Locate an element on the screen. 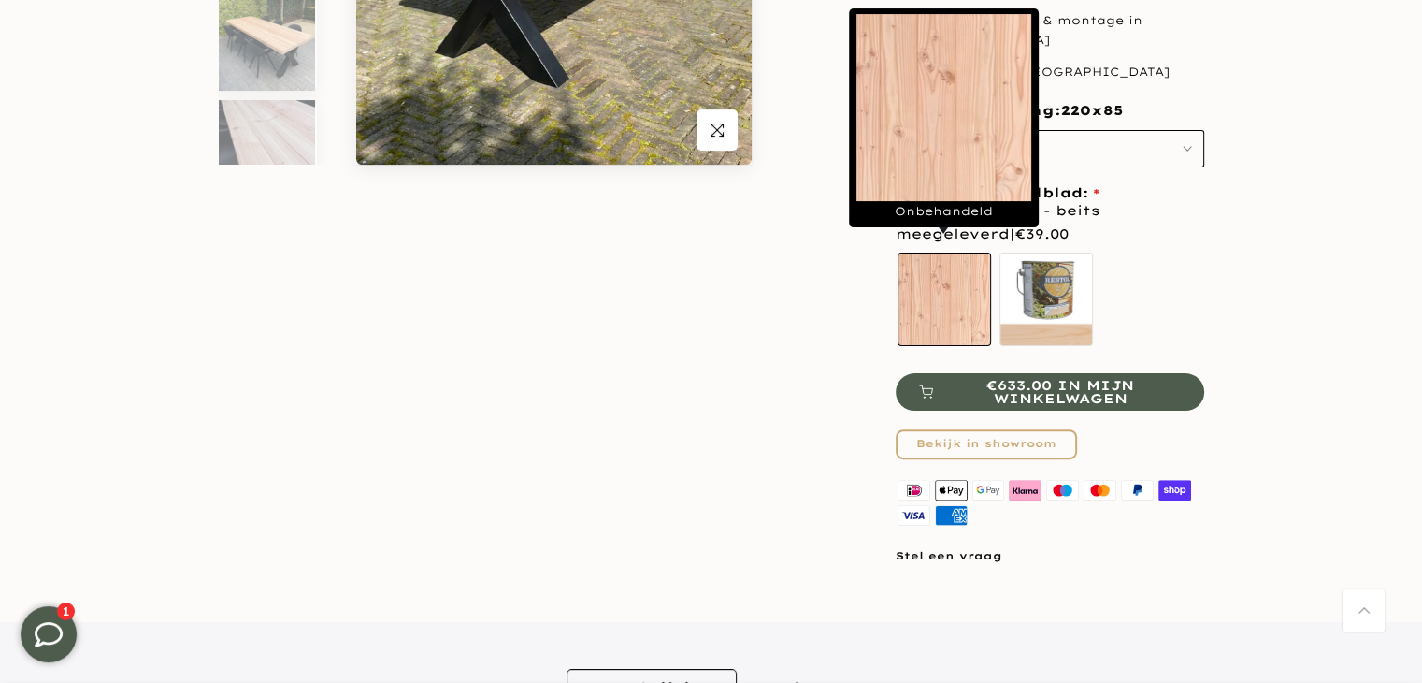 The image size is (1422, 683). button: 220x85 is located at coordinates (1050, 149).